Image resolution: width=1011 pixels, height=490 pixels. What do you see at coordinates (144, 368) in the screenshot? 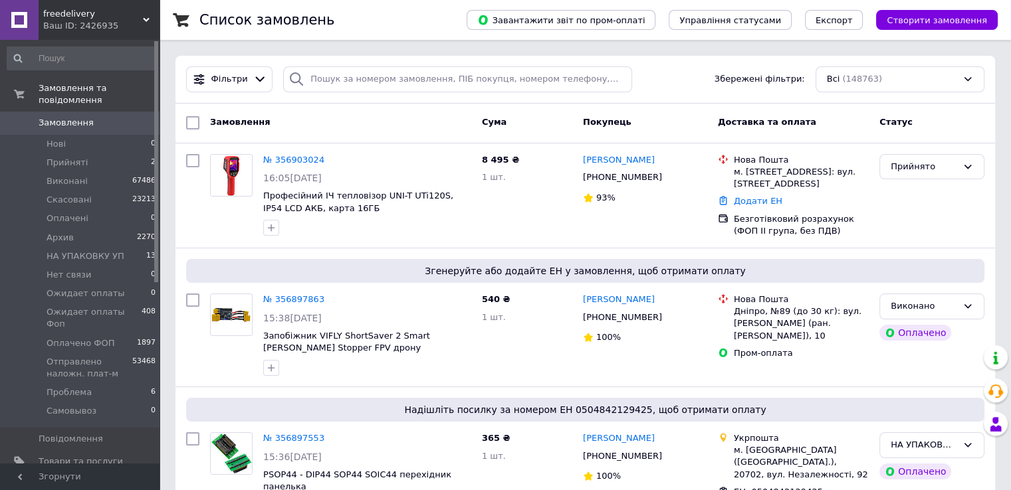
I see `span: 53468` at bounding box center [144, 368].